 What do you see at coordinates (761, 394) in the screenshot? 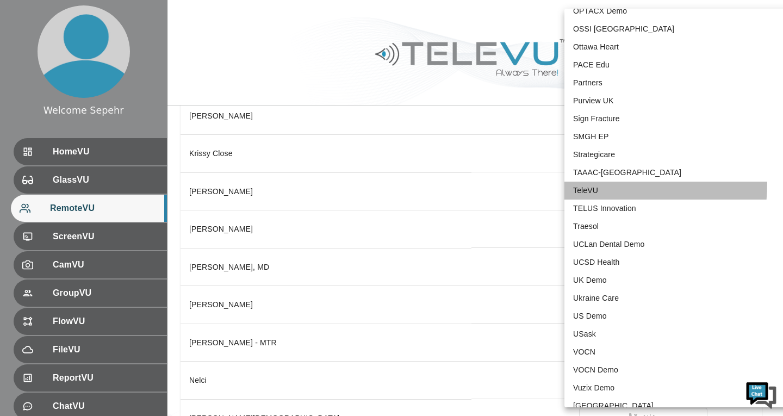
I see `img: Chat Widget` at bounding box center [761, 394].